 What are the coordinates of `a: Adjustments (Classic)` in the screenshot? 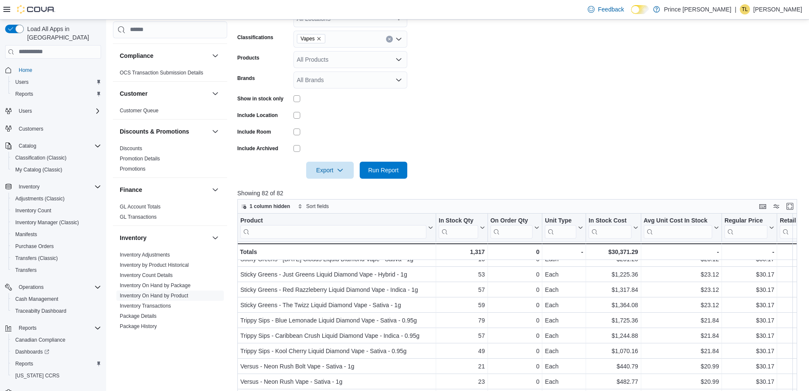 It's located at (40, 198).